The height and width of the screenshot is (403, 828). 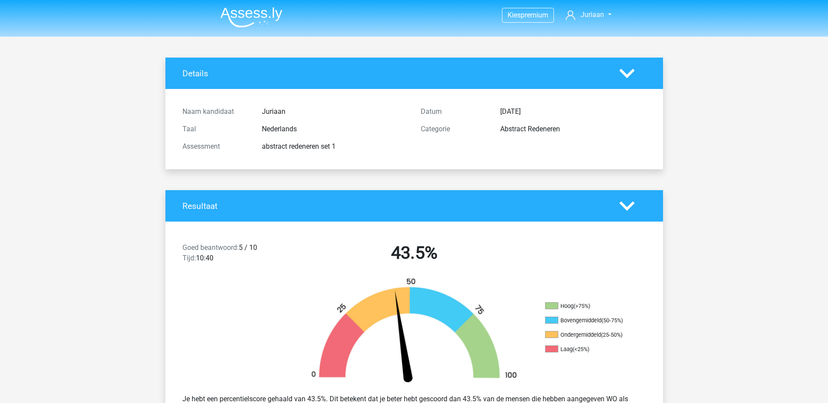 I want to click on div: Abstract Redeneren, so click(x=573, y=129).